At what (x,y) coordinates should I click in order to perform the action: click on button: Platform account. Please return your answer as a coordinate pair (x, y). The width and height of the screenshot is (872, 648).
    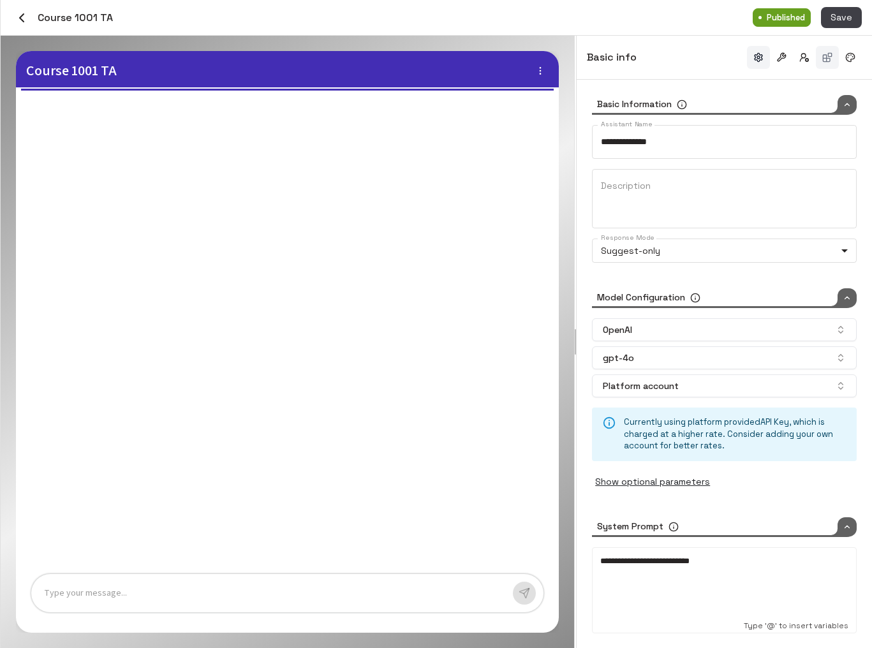
    Looking at the image, I should click on (724, 386).